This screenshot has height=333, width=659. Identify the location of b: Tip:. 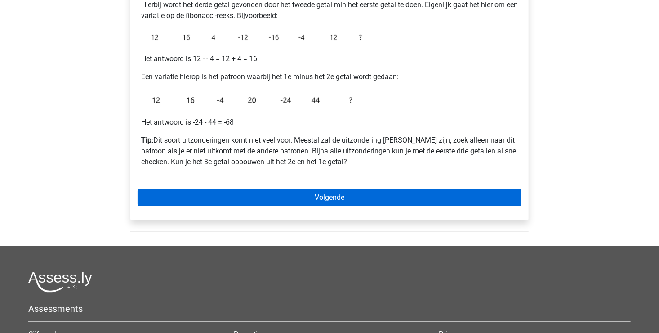
(147, 140).